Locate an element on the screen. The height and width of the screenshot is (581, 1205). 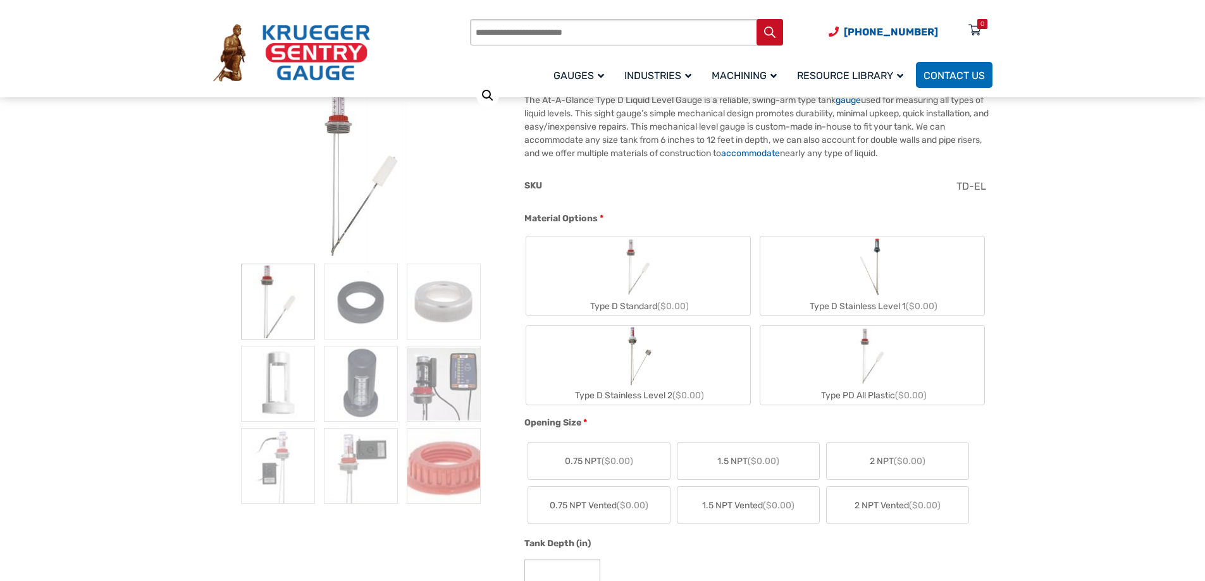
span: 0.75 NPT is located at coordinates (599, 461).